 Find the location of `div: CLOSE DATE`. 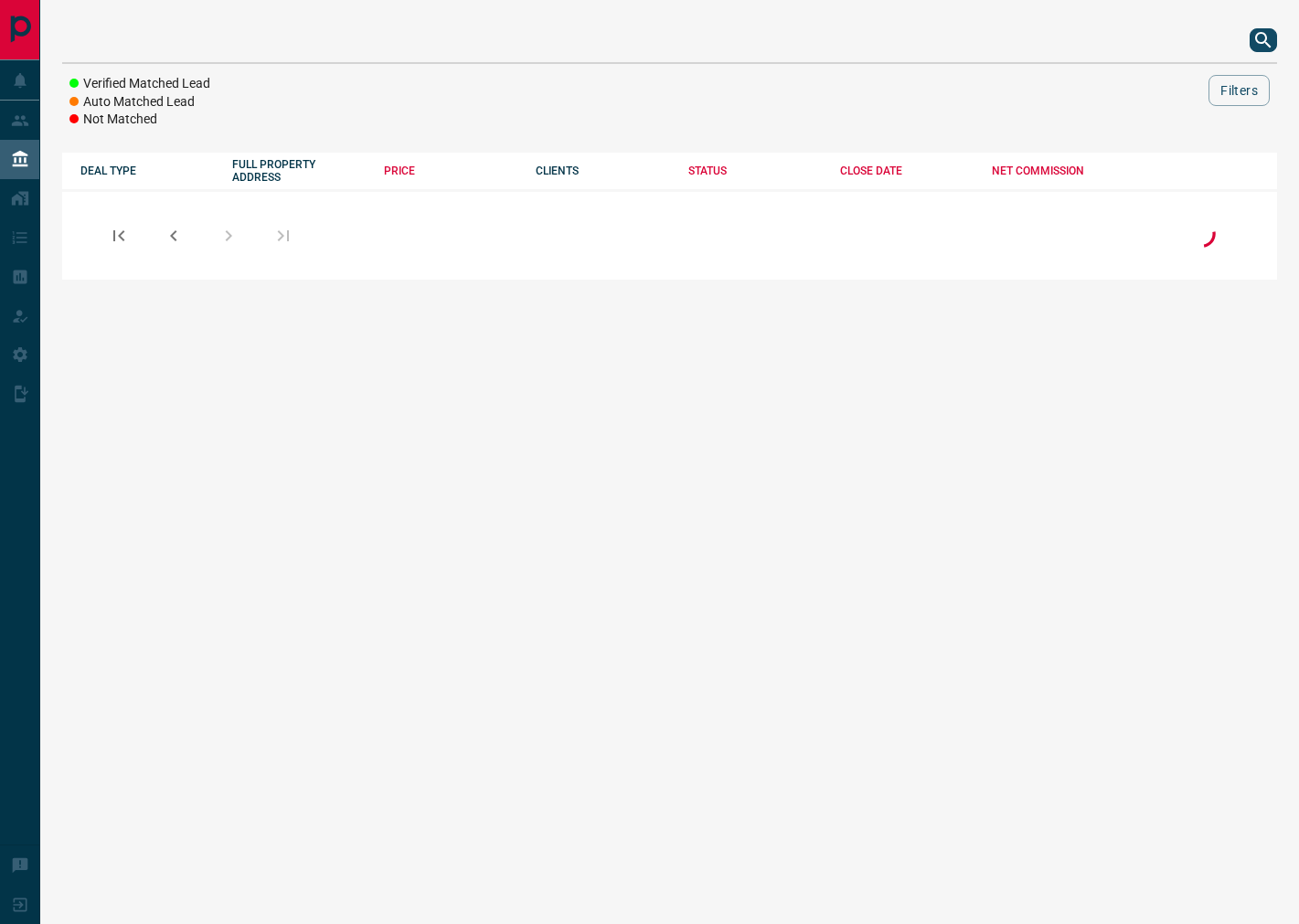

div: CLOSE DATE is located at coordinates (907, 171).